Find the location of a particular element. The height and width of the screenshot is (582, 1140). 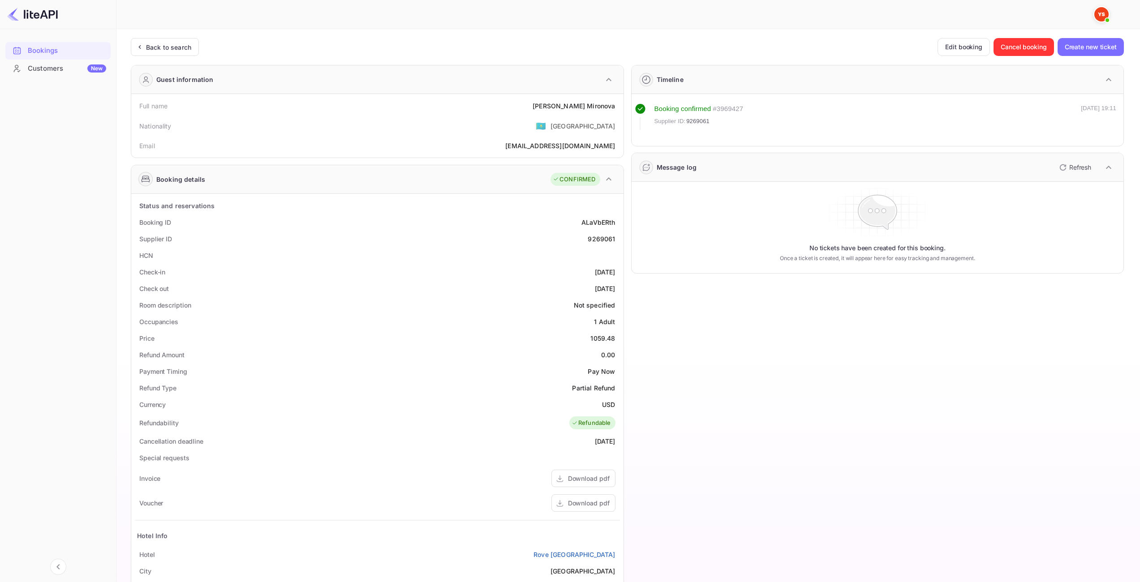

ya-tr-span: New is located at coordinates (97, 68).